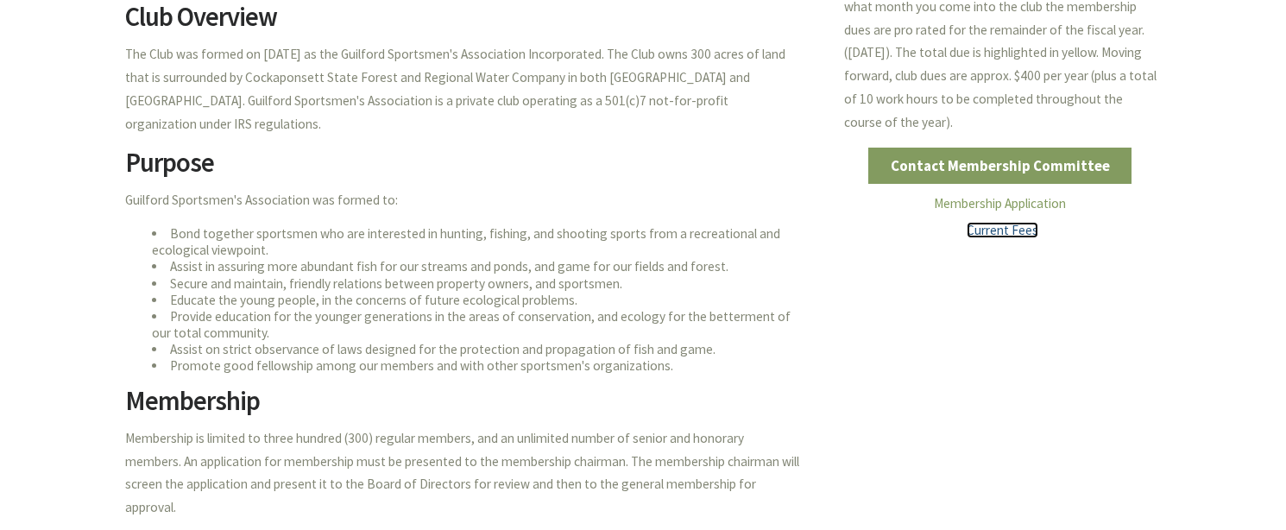 The width and height of the screenshot is (1286, 530). I want to click on li: Secure and maintain, friendly relations between property owners, and sportsmen., so click(476, 283).